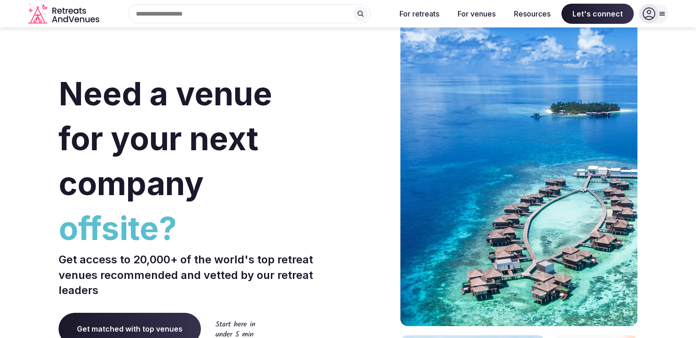 This screenshot has height=338, width=696. I want to click on a: Visit the homepage, so click(64, 14).